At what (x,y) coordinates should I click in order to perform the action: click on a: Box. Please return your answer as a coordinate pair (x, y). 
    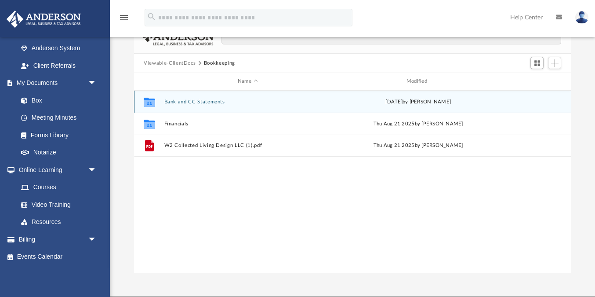
    Looking at the image, I should click on (57, 100).